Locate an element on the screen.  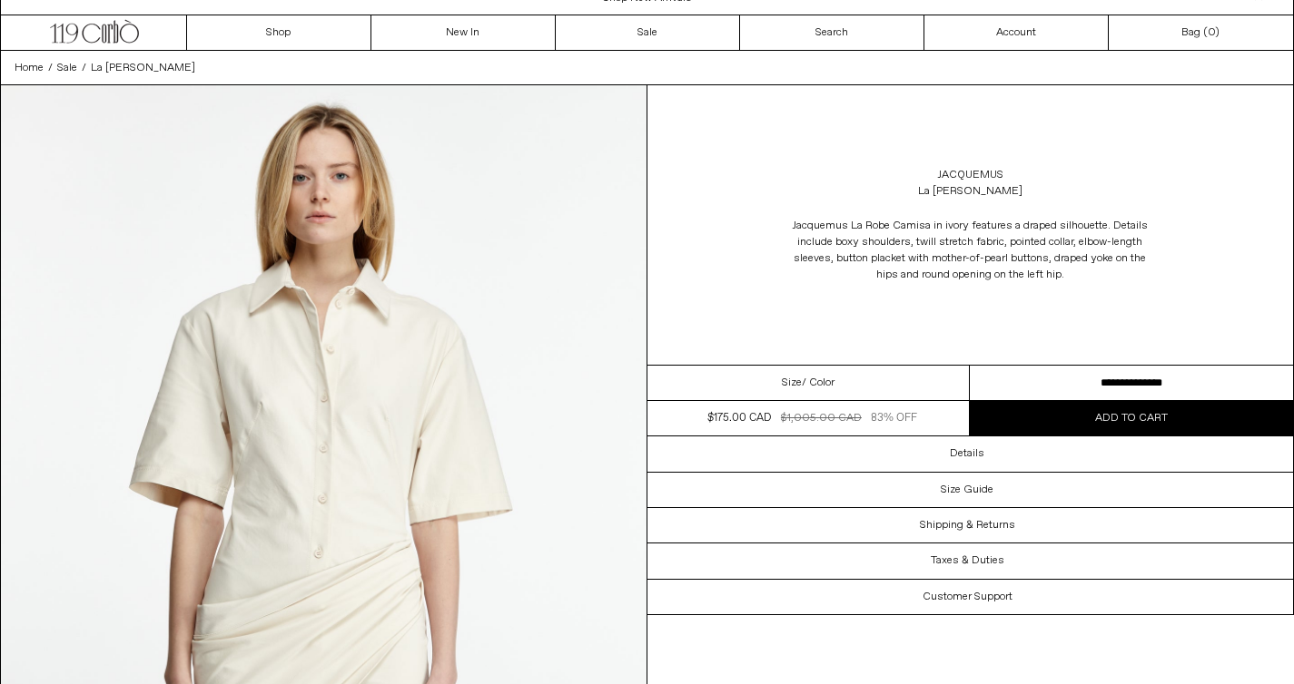
a: Jacquemus is located at coordinates (970, 175).